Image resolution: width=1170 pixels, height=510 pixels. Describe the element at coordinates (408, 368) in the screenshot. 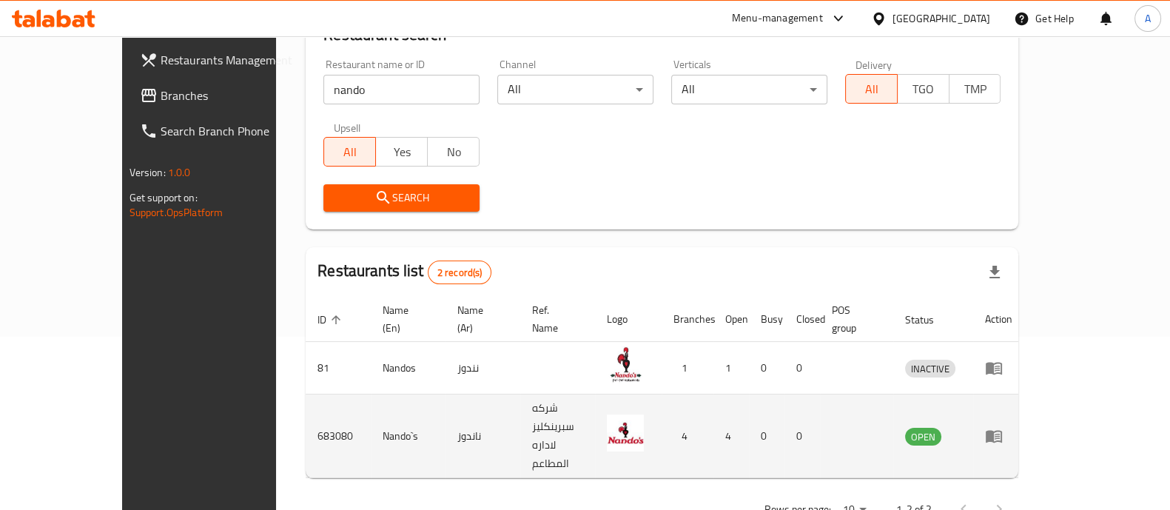

I see `td: Nandos` at that location.